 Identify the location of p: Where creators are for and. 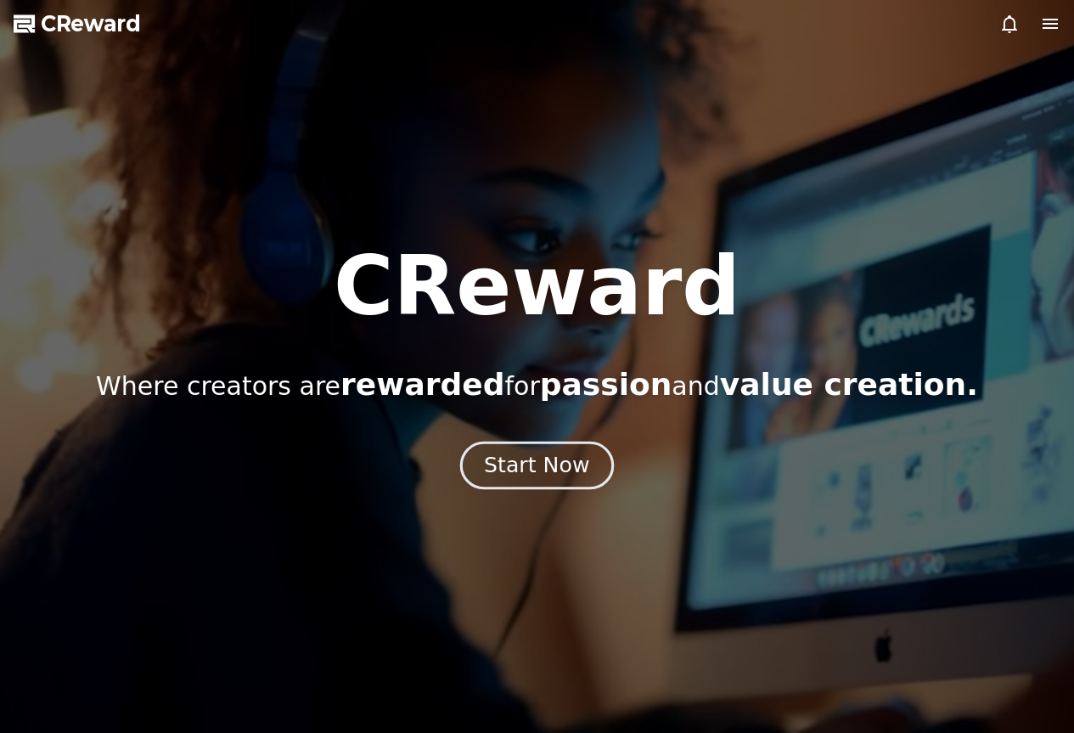
(537, 385).